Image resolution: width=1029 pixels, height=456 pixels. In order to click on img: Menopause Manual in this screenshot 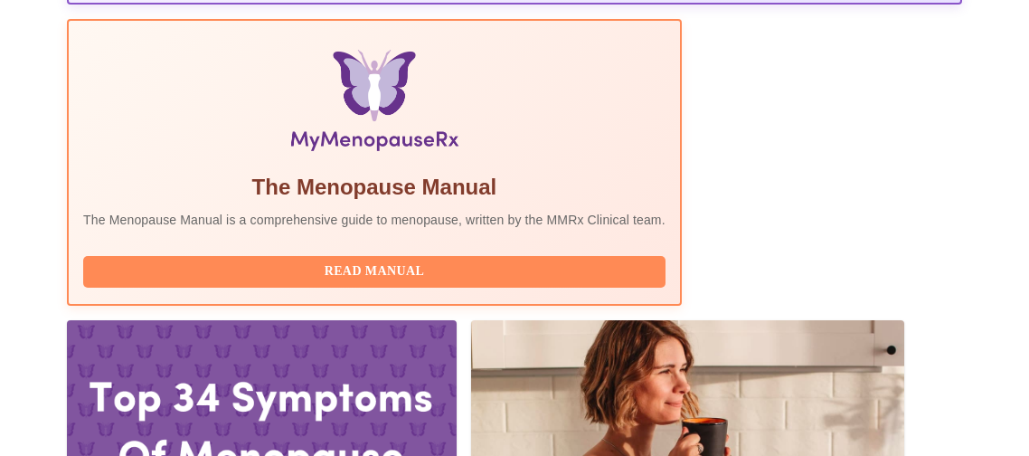, I will do `click(373, 104)`.